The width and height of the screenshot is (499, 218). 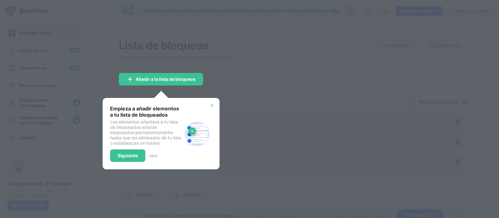 What do you see at coordinates (150, 156) in the screenshot?
I see `font: 1` at bounding box center [150, 156].